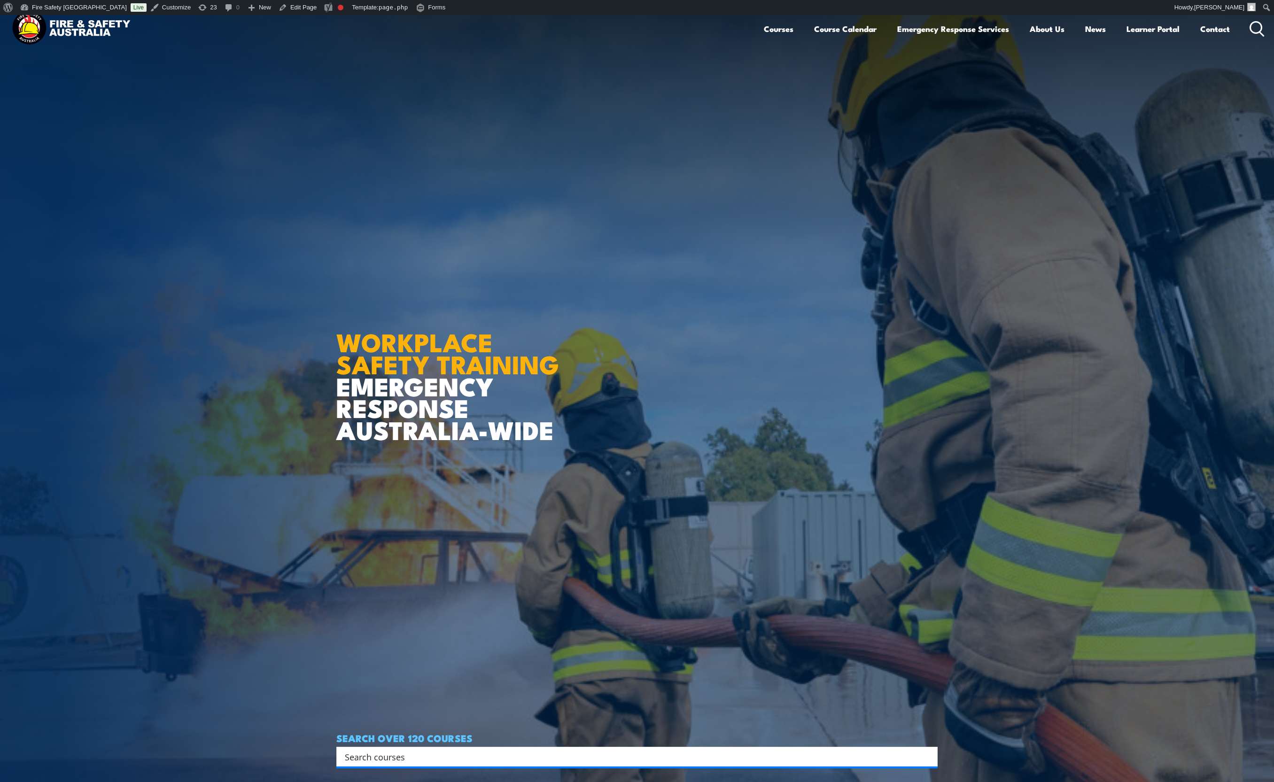 The height and width of the screenshot is (782, 1274). What do you see at coordinates (928, 757) in the screenshot?
I see `button: Search magnifier button` at bounding box center [928, 757].